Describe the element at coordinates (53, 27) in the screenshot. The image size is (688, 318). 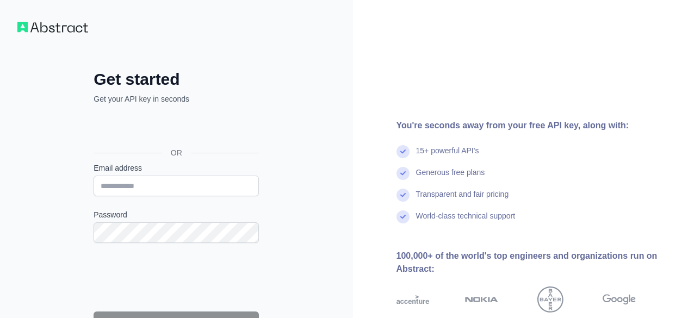
I see `img: Workflow` at that location.